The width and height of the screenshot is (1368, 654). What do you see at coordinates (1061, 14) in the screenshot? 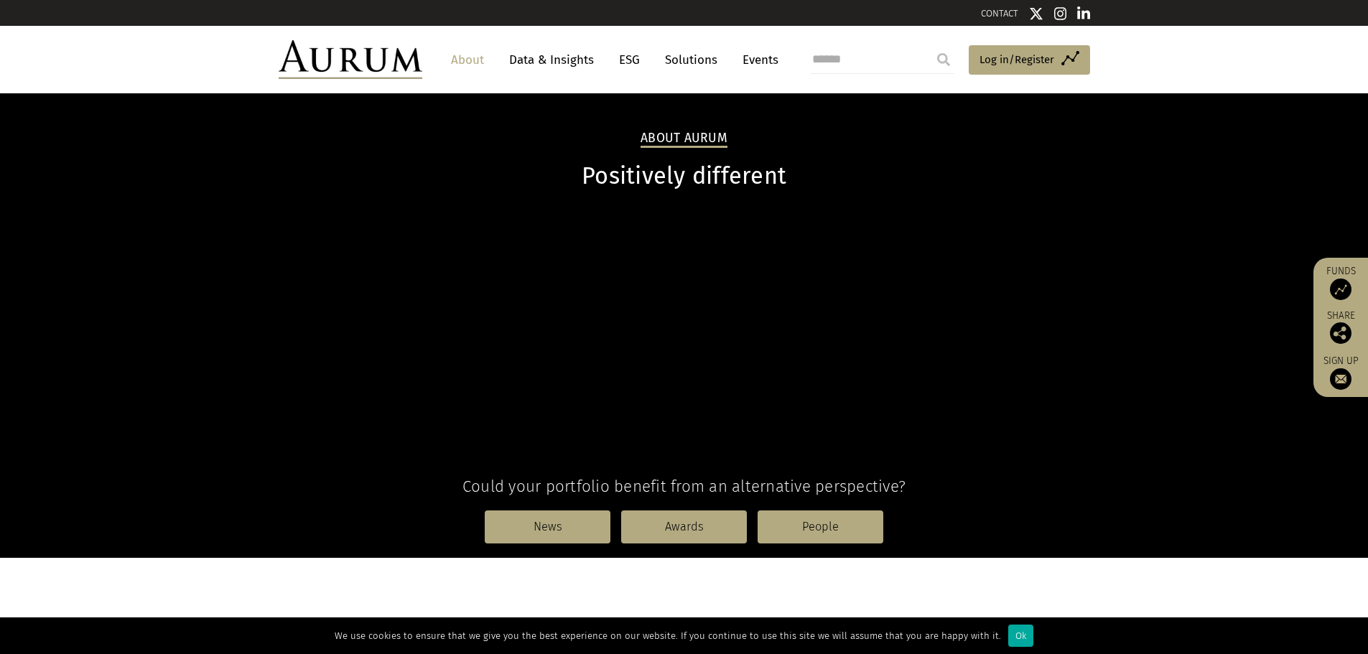
I see `img: Instagram icon` at bounding box center [1061, 14].